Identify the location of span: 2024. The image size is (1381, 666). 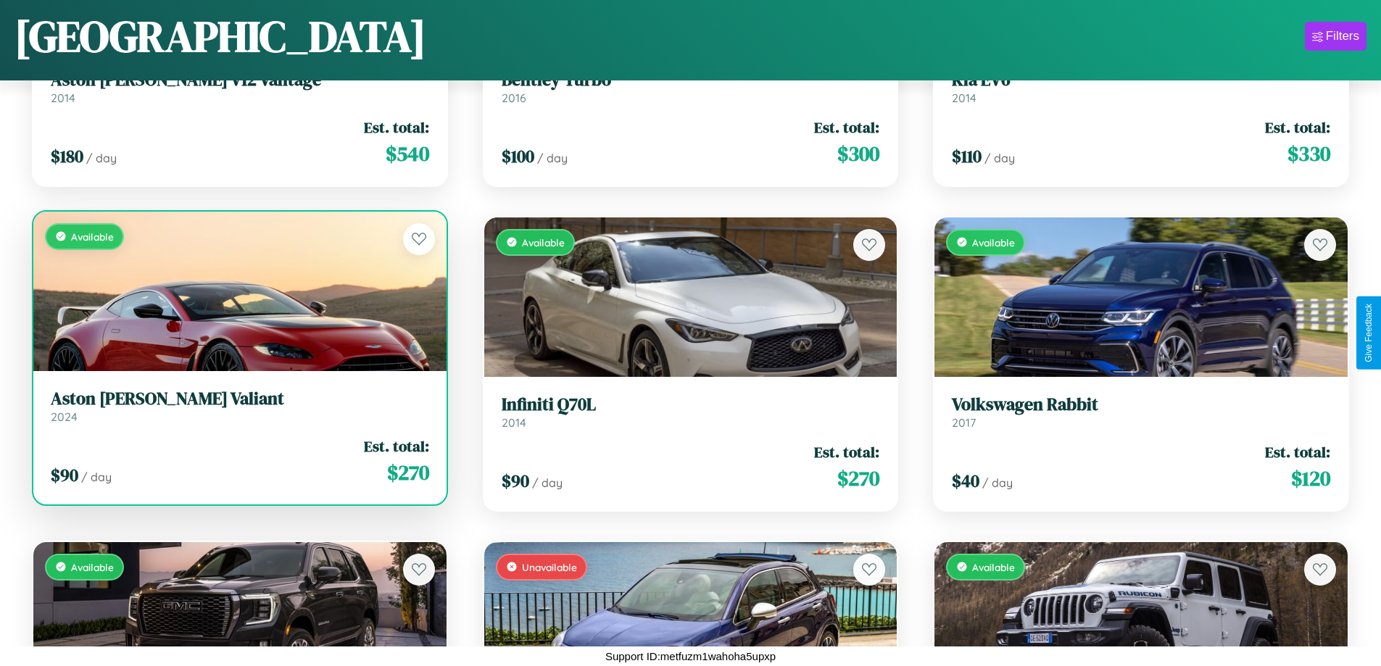
(64, 417).